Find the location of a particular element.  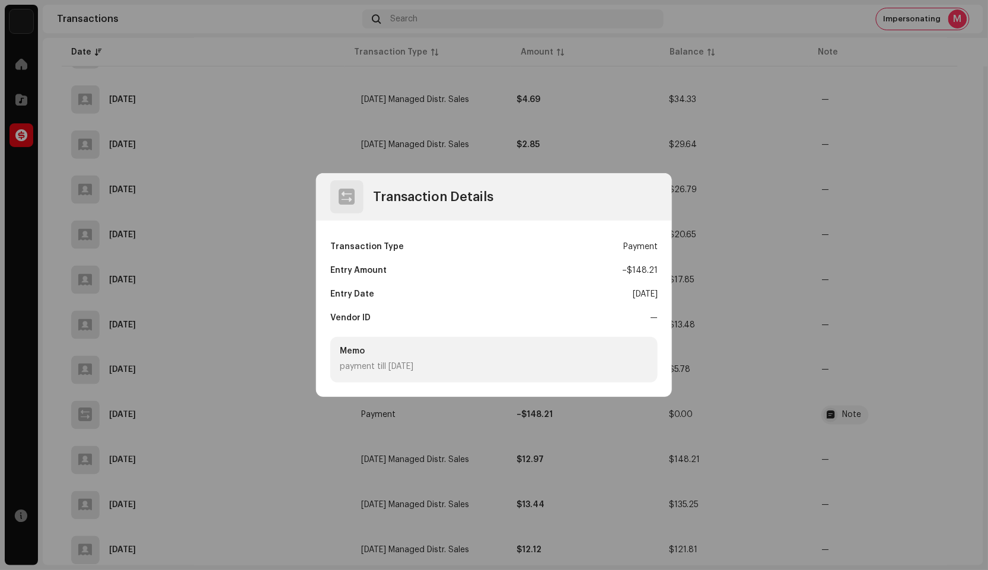

div: Transaction Details is located at coordinates (433, 197).